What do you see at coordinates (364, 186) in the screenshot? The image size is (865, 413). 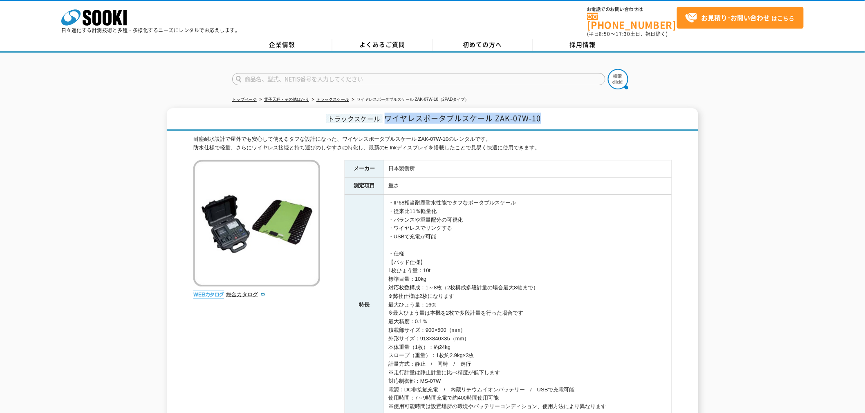 I see `th: 測定項目` at bounding box center [364, 186].